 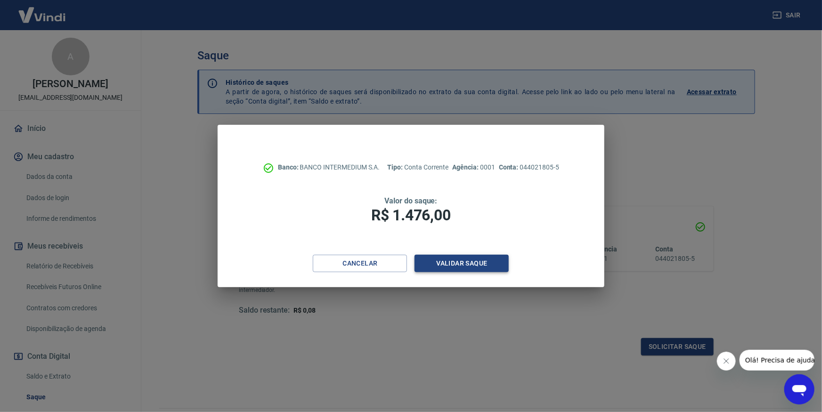 I want to click on span: Olá! Precisa de ajuda?, so click(x=42, y=10).